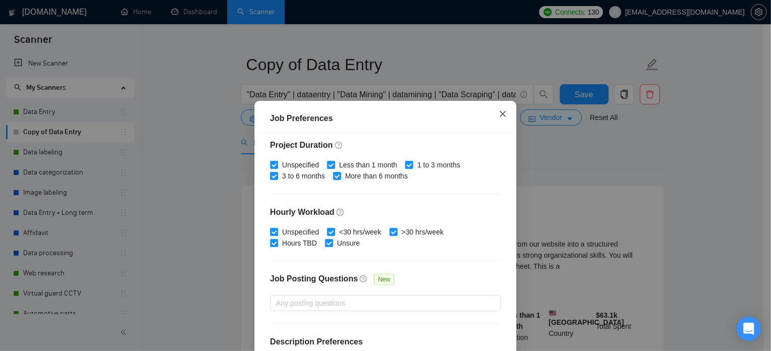 This screenshot has width=771, height=351. What do you see at coordinates (348, 243) in the screenshot?
I see `span: Unsure` at bounding box center [348, 243].